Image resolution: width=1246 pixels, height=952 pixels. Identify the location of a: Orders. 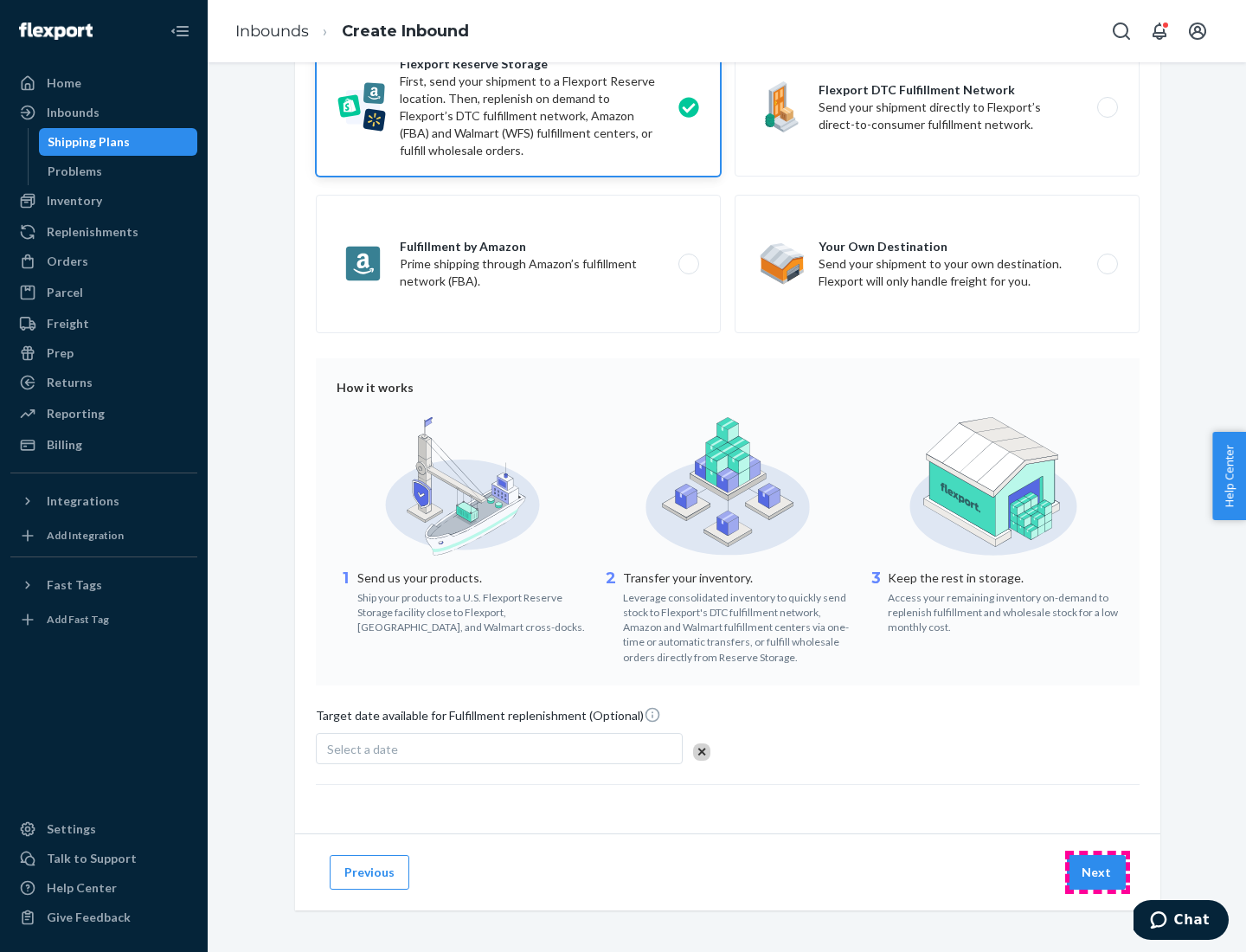
(104, 261).